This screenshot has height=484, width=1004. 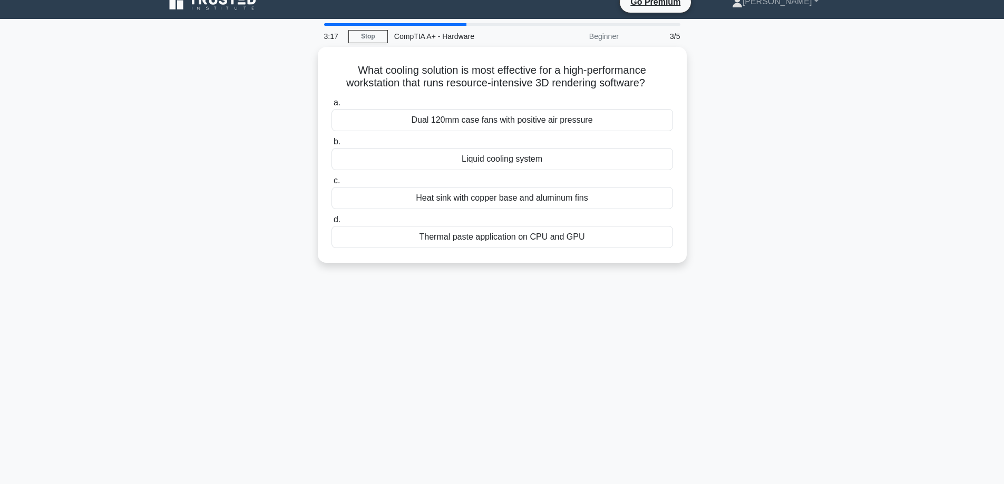 I want to click on div: Liquid cooling system, so click(x=502, y=159).